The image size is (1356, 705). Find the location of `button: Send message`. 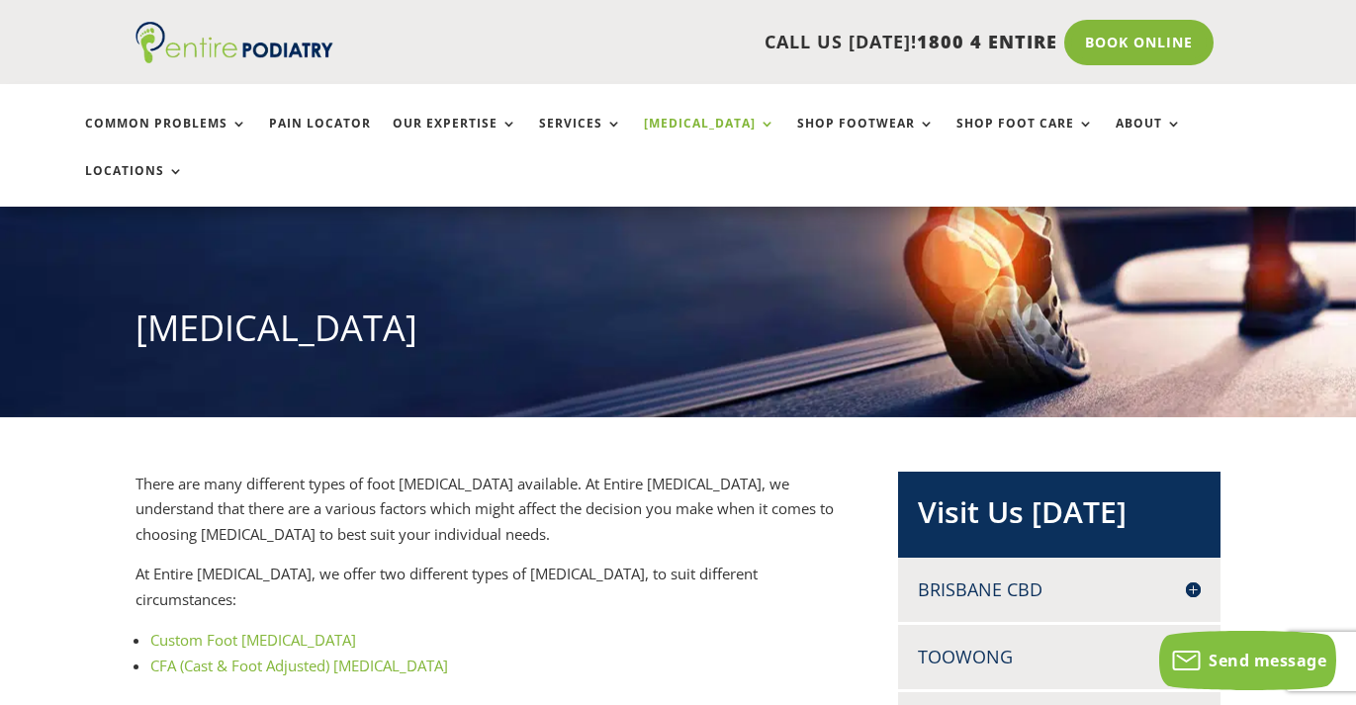

button: Send message is located at coordinates (1248, 661).